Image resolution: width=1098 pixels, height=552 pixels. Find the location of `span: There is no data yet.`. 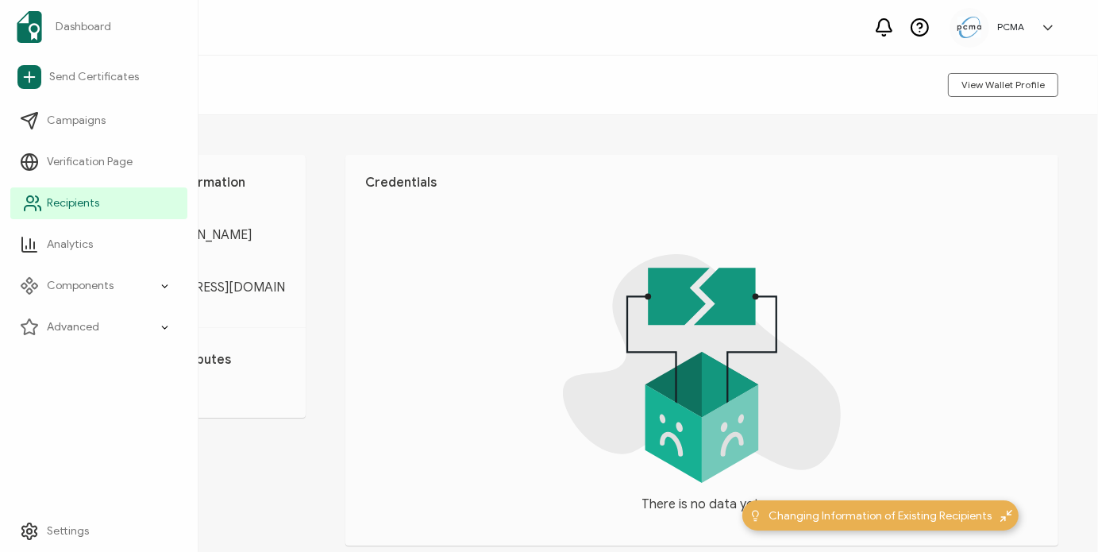

span: There is no data yet. is located at coordinates (702, 504).